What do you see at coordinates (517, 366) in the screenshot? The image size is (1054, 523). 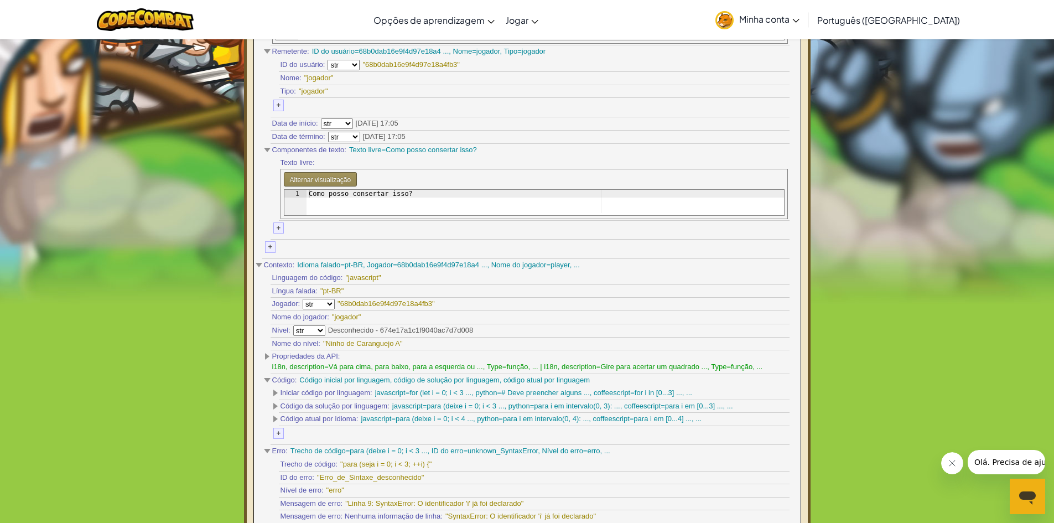 I see `font: i18n, description=Vá para cima, para baixo, para a esquerda ou ..., Type=função, ... | i18n, desc...` at bounding box center [517, 366].